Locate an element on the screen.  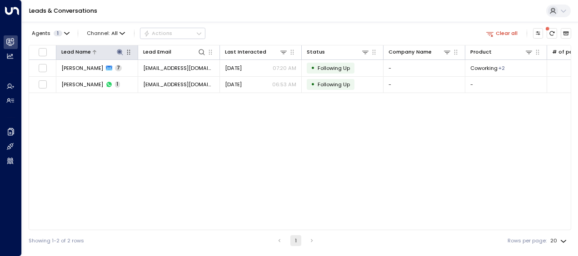
div: Button group with a nested menu is located at coordinates (173, 33).